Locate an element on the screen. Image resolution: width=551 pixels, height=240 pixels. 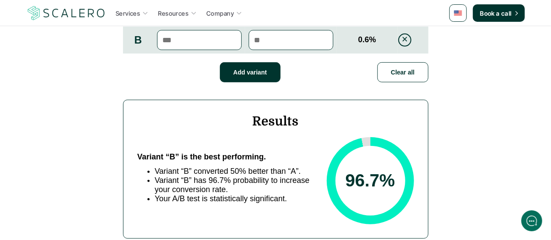
span: Variant “B” has 96.7% probability to increase your conversion rate. is located at coordinates (232, 185).